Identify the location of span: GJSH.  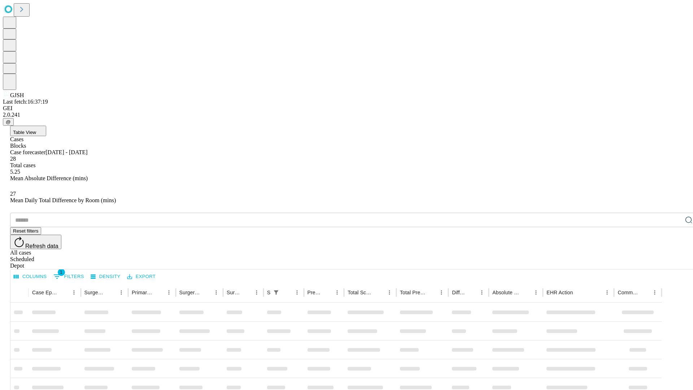
(17, 95).